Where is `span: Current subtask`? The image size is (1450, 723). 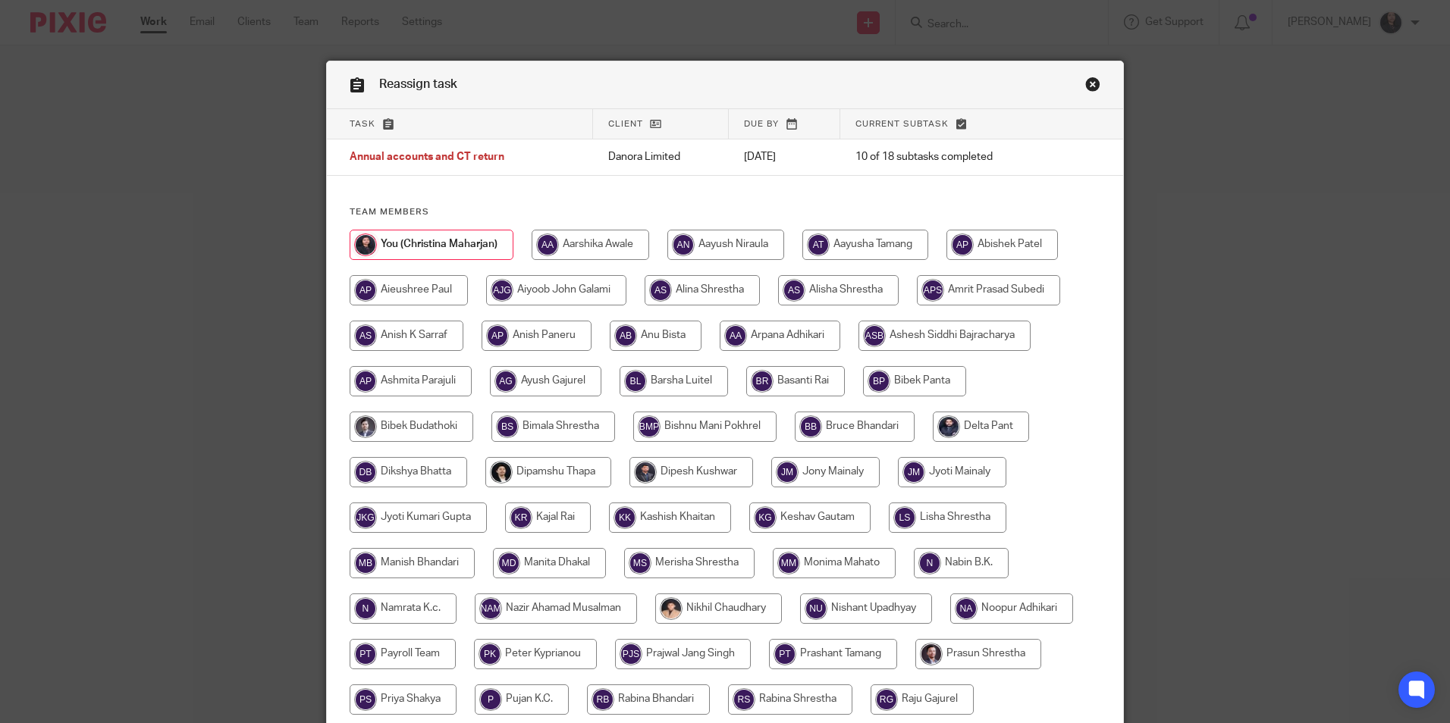
span: Current subtask is located at coordinates (902, 124).